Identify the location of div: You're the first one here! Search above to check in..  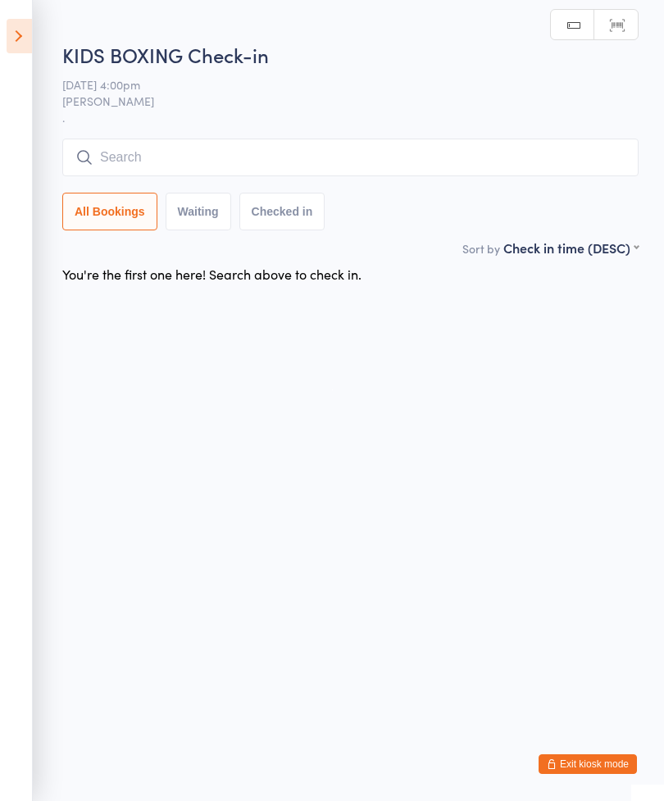
(212, 274).